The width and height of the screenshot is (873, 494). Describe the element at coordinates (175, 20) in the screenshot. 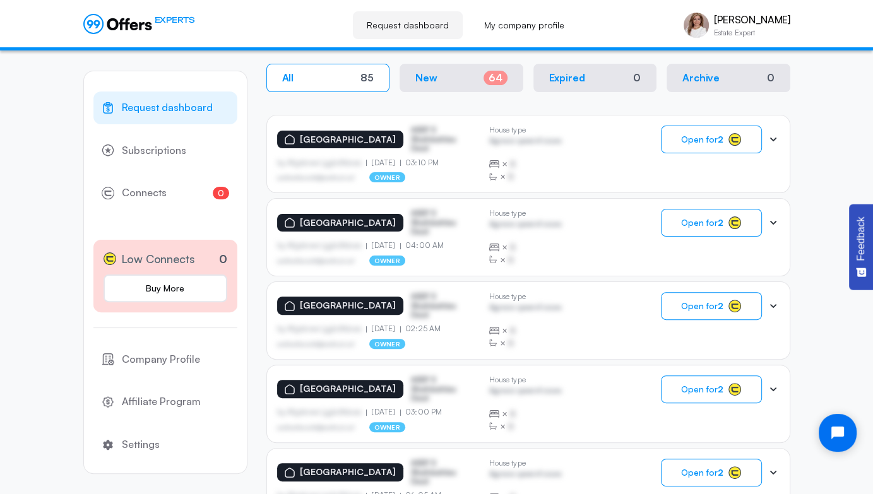

I see `span: EXPERTS` at that location.